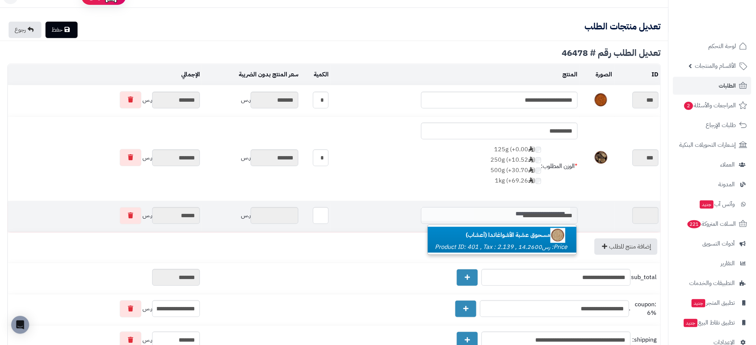 The image size is (756, 345). What do you see at coordinates (501, 247) in the screenshot?
I see `small: Price: رس14.2600 , Product ID: 401 , Tax : 2.139` at bounding box center [501, 247].